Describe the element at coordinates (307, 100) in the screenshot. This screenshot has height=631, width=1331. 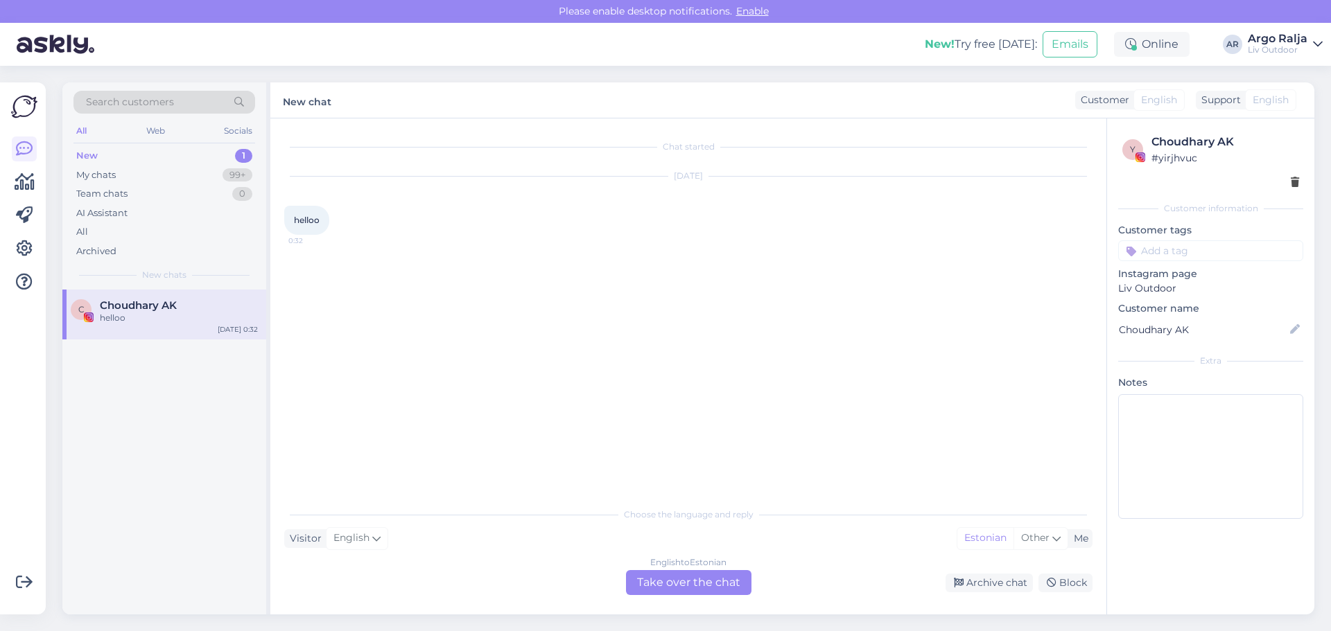
I see `label: New chat` at that location.